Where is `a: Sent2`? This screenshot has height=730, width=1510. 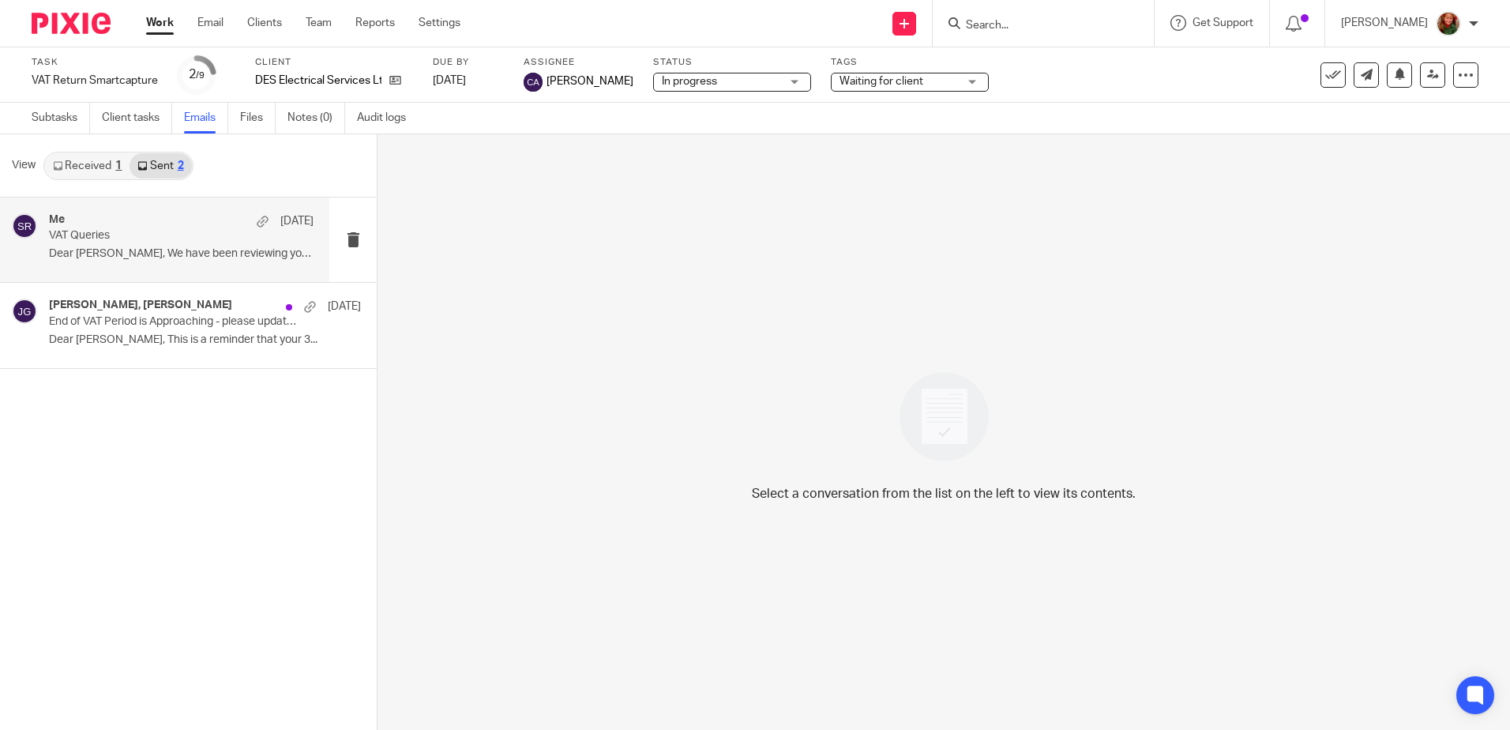 a: Sent2 is located at coordinates (160, 166).